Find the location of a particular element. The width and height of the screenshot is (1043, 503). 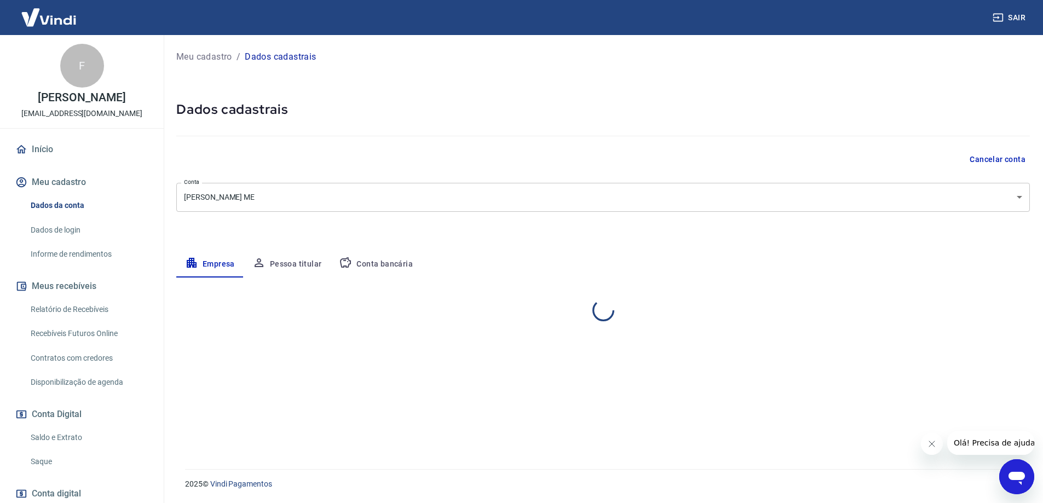

a: Contratos com credores is located at coordinates (88, 358).